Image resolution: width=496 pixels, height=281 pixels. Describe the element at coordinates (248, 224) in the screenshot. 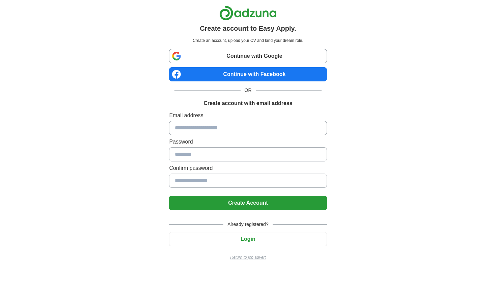

I see `span: Already registered?` at that location.